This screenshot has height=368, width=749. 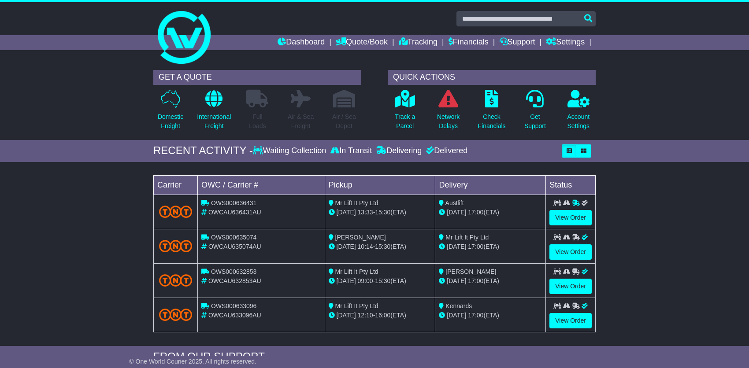 What do you see at coordinates (398, 151) in the screenshot?
I see `div: Delivering` at bounding box center [398, 151].